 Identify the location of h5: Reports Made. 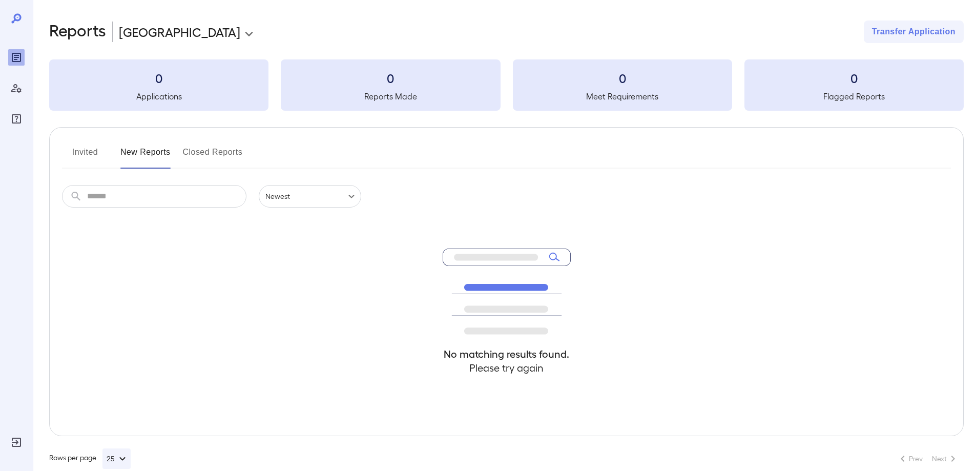
(390, 96).